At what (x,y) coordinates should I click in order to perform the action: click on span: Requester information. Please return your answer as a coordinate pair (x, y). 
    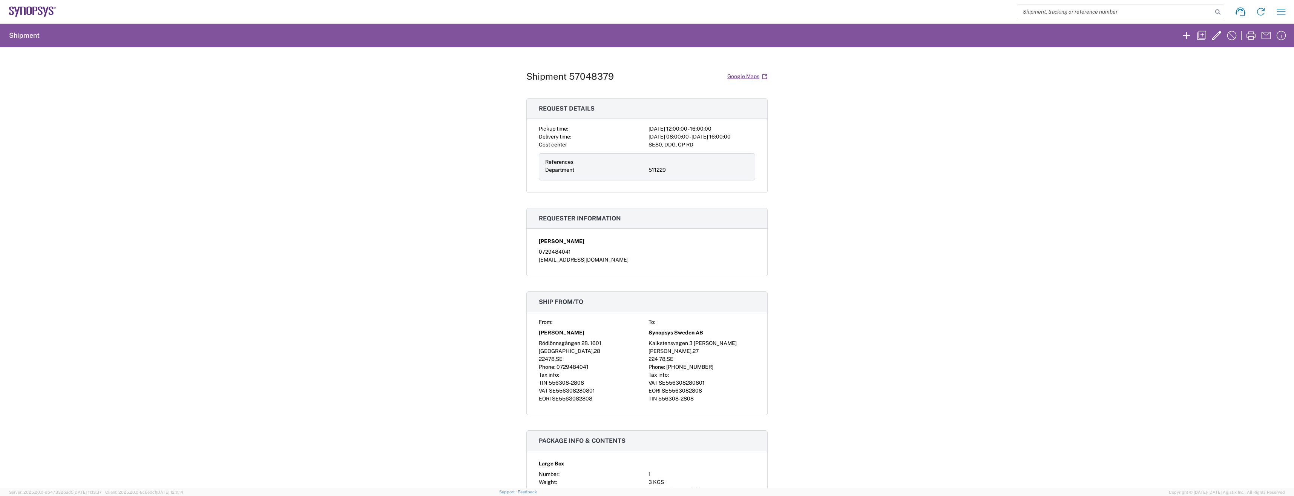
    Looking at the image, I should click on (580, 218).